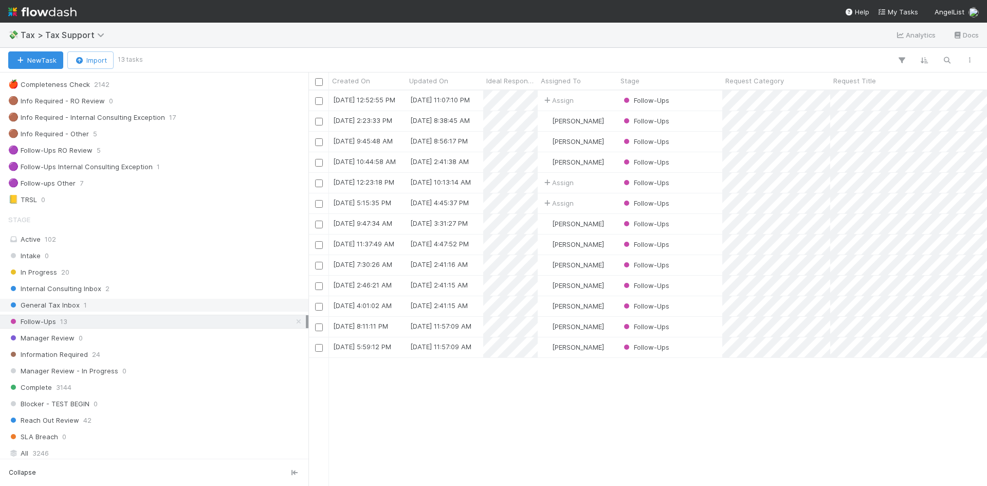 The image size is (987, 486). I want to click on span: 17, so click(172, 117).